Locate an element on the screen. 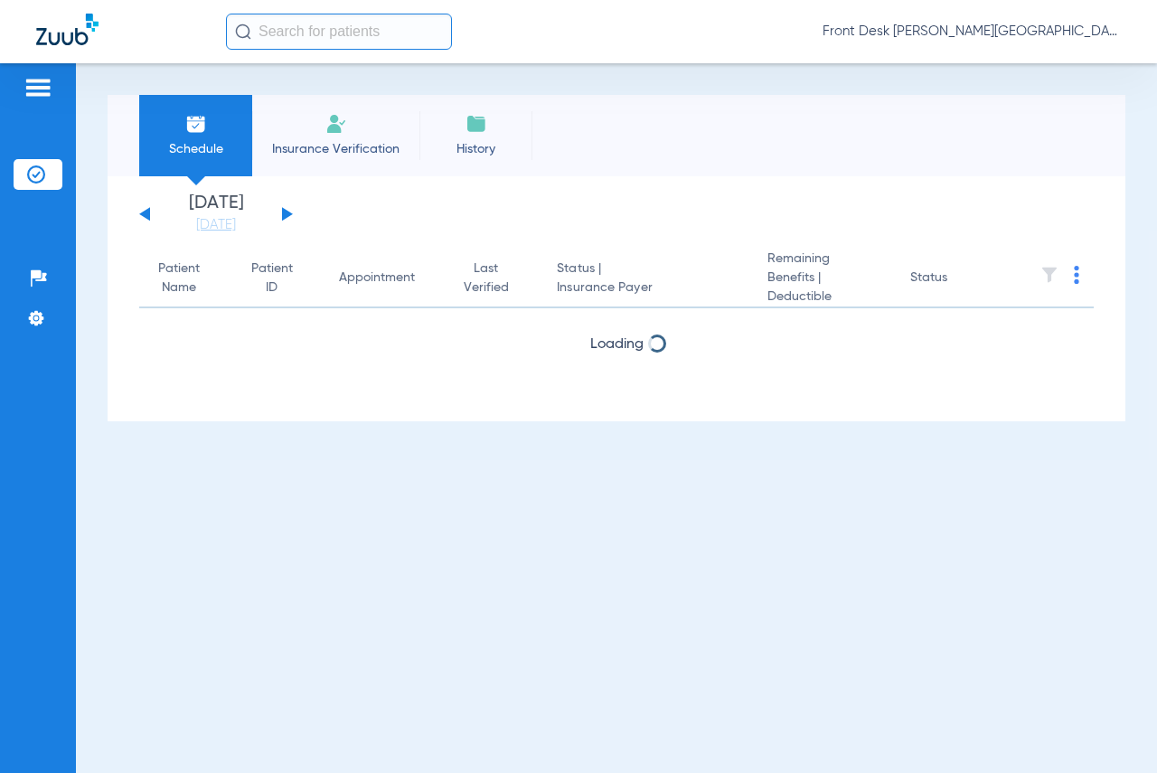 The image size is (1157, 773). img: Schedule is located at coordinates (196, 124).